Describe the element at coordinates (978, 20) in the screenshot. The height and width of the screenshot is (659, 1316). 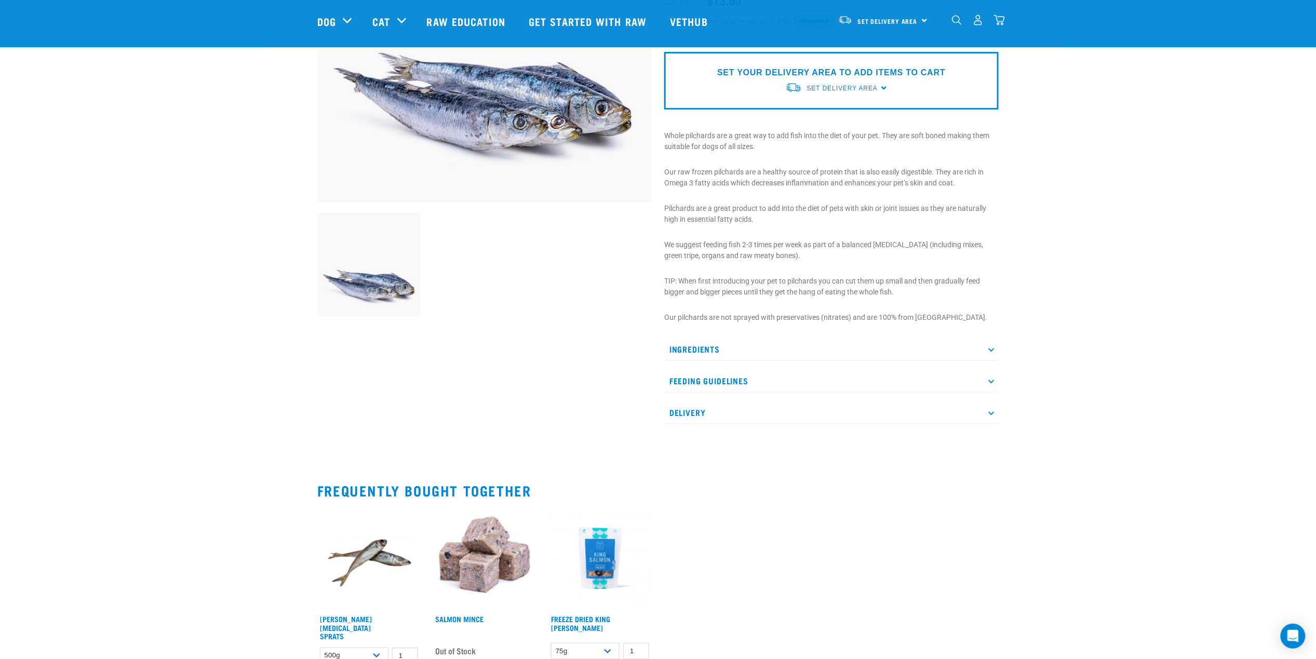
I see `img: user.png` at that location.